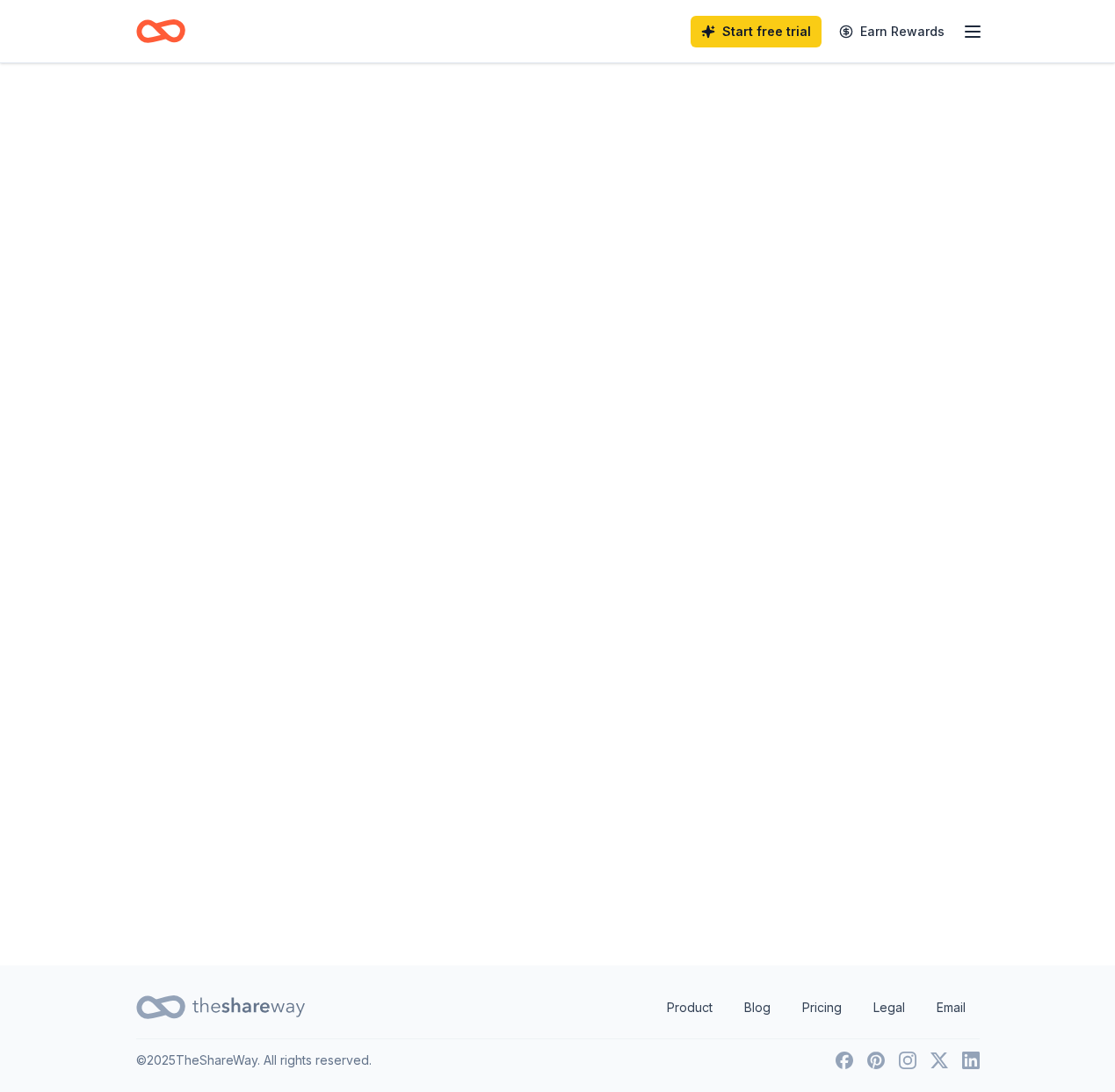 This screenshot has height=1092, width=1115. I want to click on a: Blog, so click(757, 1008).